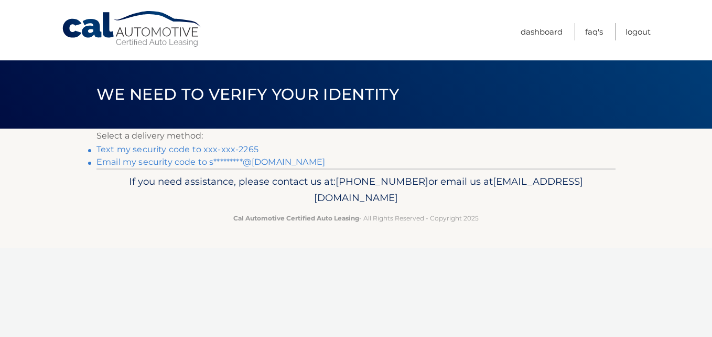 The height and width of the screenshot is (337, 712). What do you see at coordinates (296, 218) in the screenshot?
I see `strong: Cal Automotive Certified Auto Leasing` at bounding box center [296, 218].